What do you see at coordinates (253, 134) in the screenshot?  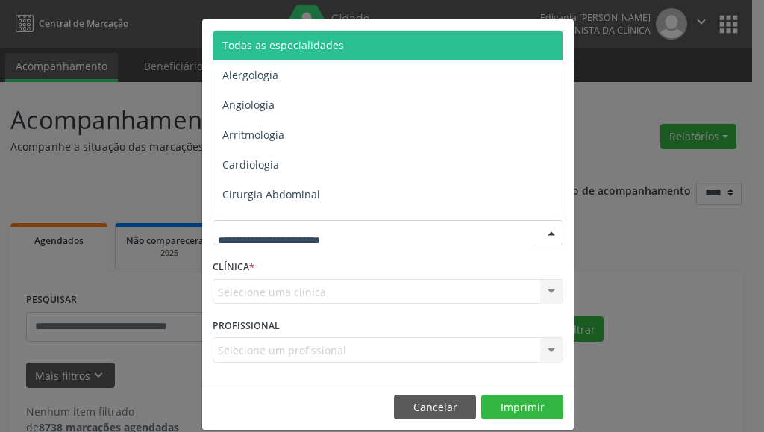 I see `span: Arritmologia` at bounding box center [253, 134].